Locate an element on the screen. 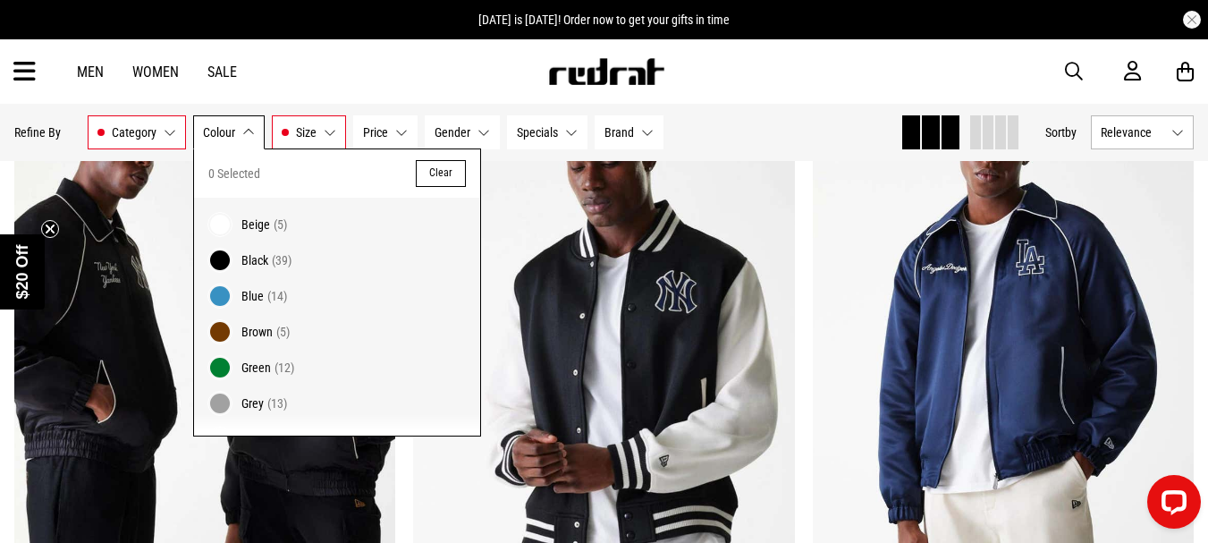  span: Category is located at coordinates (134, 132).